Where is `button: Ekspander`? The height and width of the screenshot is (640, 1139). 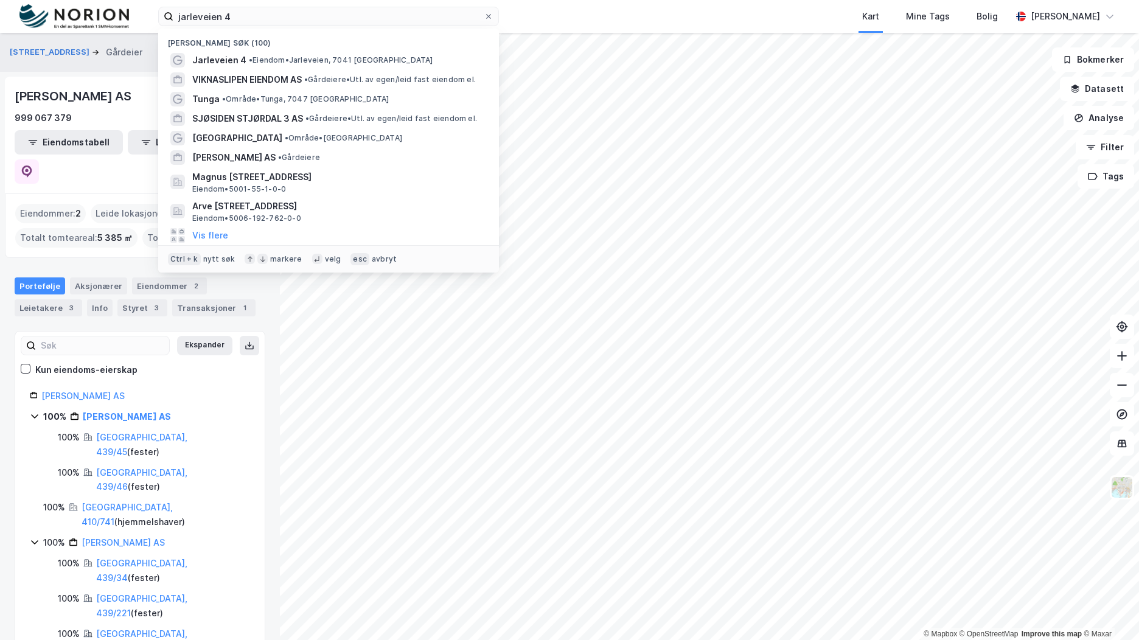 button: Ekspander is located at coordinates (204, 345).